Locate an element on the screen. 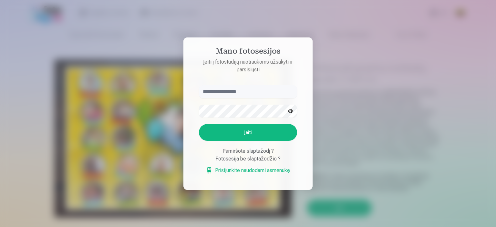  button: Įeiti is located at coordinates (248, 132).